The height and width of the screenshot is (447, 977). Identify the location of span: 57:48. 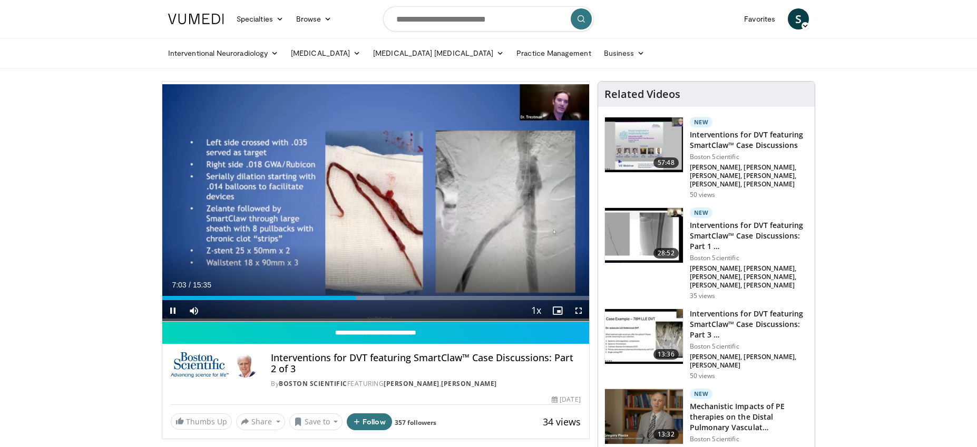
(666, 163).